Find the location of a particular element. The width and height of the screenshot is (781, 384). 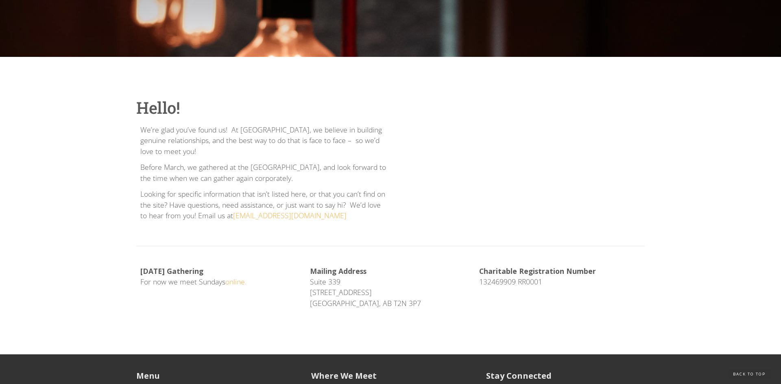

strong: Charitable Registration Number is located at coordinates (537, 271).